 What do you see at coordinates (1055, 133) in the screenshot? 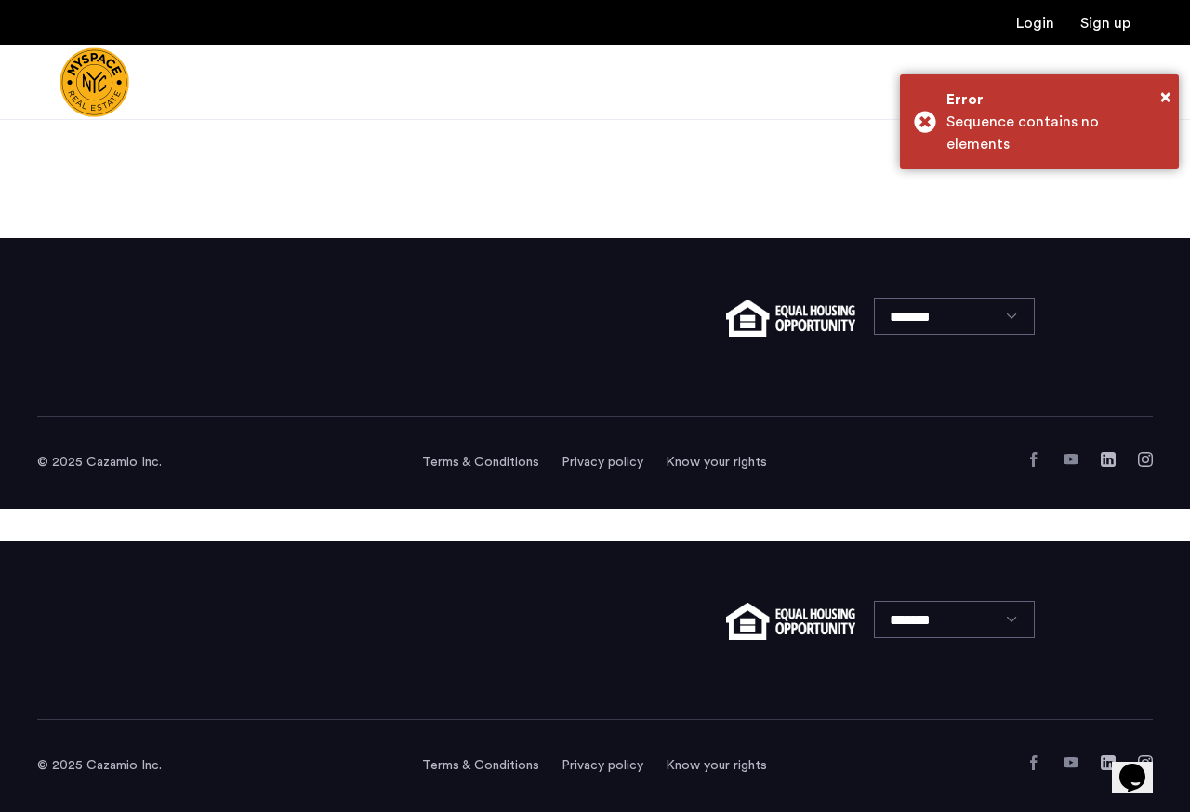
I see `div: Sequence contains no elements` at bounding box center [1055, 133].